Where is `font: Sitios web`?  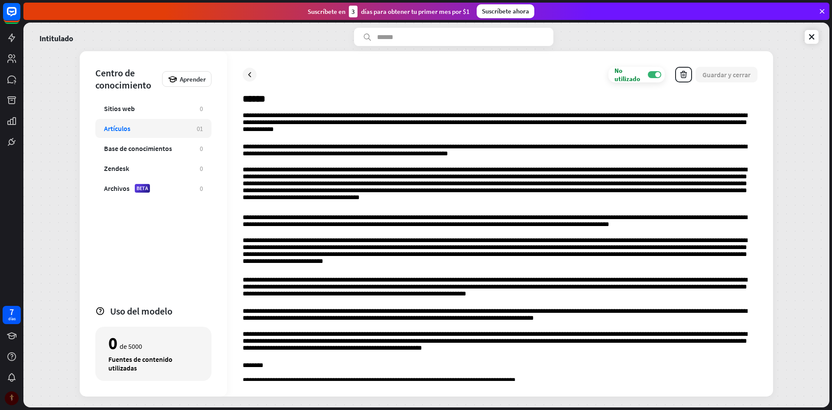
font: Sitios web is located at coordinates (119, 108).